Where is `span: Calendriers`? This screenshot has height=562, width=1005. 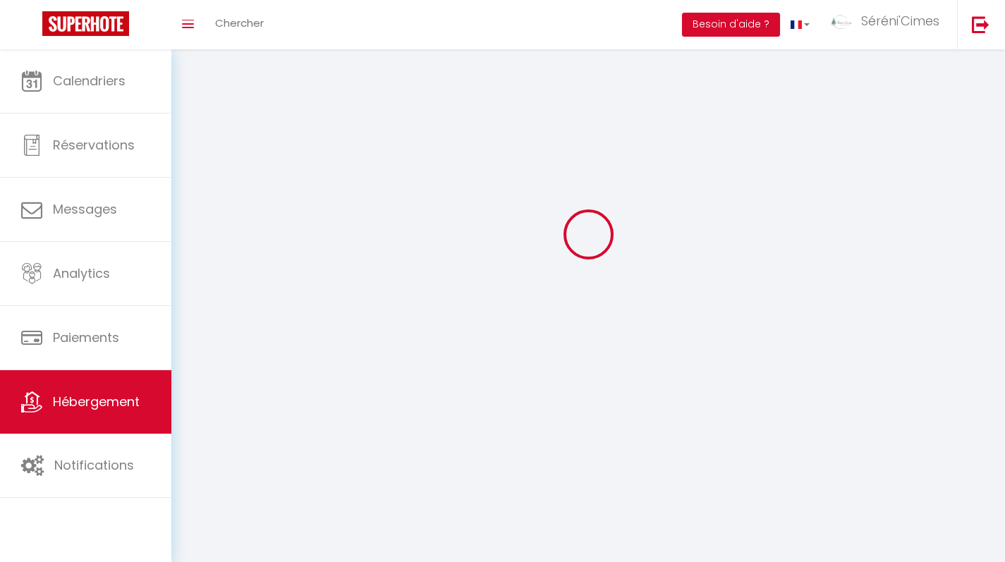
span: Calendriers is located at coordinates (89, 80).